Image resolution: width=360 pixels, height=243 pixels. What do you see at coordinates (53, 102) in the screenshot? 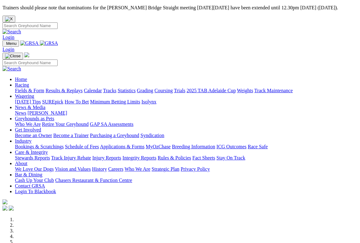
I see `a: SUREpick` at bounding box center [53, 102].